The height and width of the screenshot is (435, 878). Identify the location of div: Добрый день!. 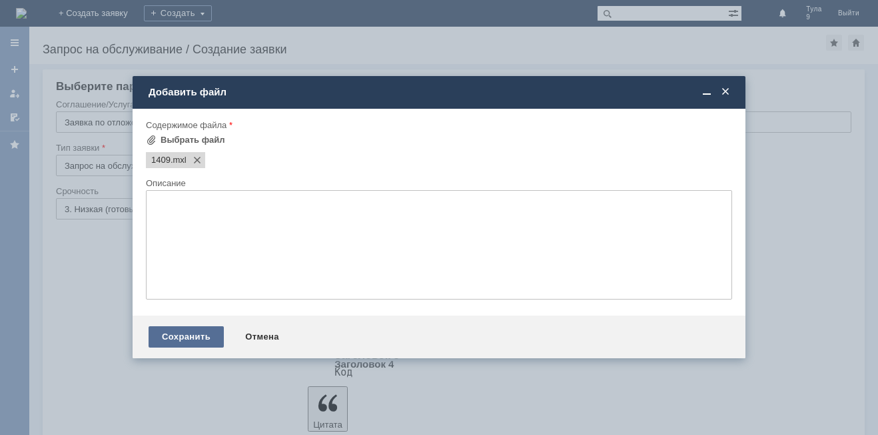
(100, 11).